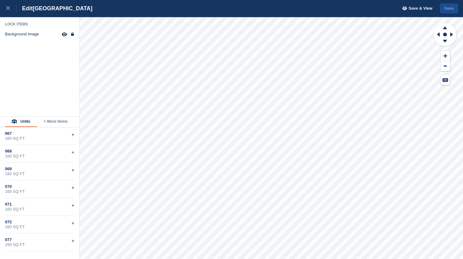 The height and width of the screenshot is (259, 463). I want to click on button: + More Items, so click(56, 122).